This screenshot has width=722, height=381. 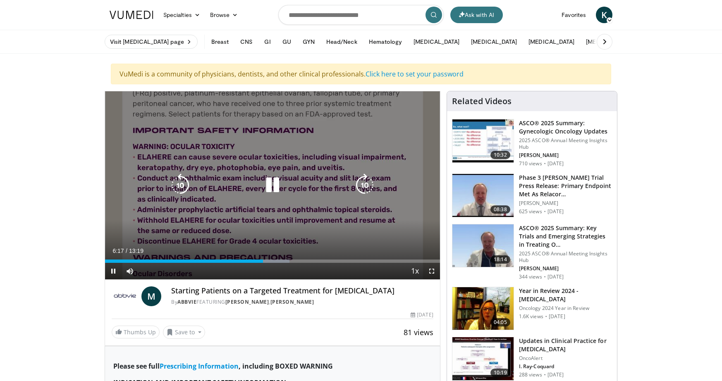 I want to click on div: By FEATURING ,, so click(x=302, y=302).